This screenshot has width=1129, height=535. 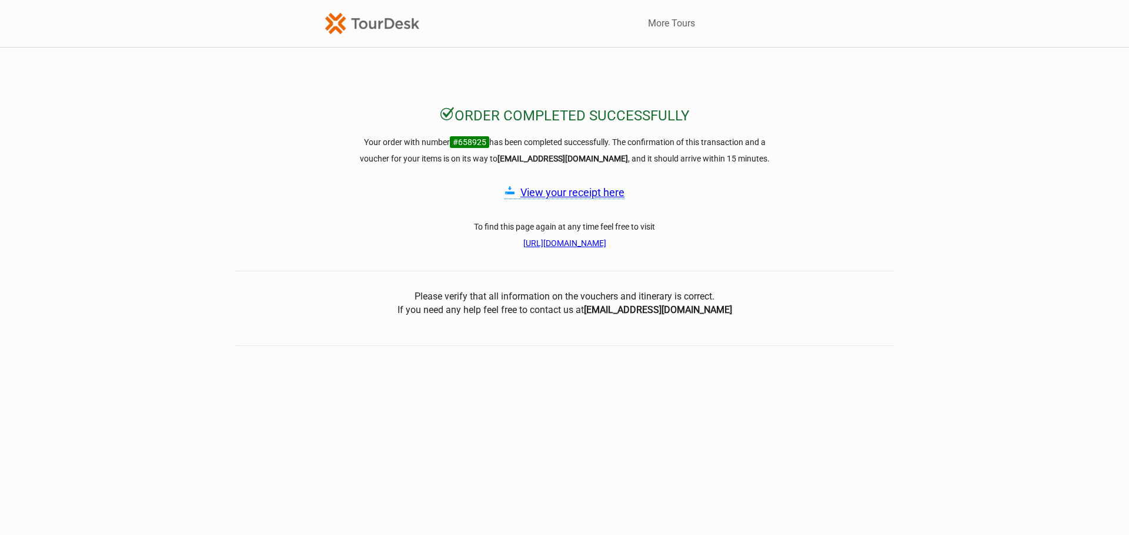 What do you see at coordinates (564, 303) in the screenshot?
I see `center: Please verify that all information on the vouchers and itinerary is correct. If you need any help...` at bounding box center [564, 303].